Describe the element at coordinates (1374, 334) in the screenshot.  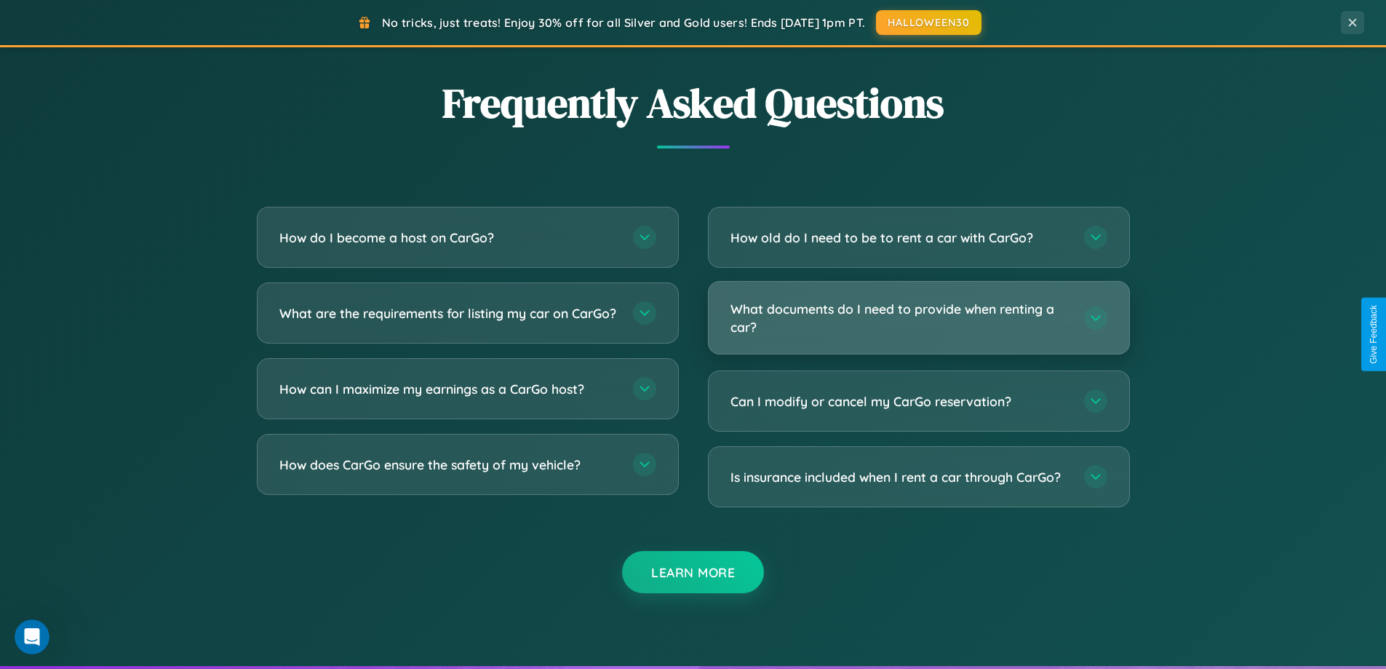
I see `div: Give Feedback` at that location.